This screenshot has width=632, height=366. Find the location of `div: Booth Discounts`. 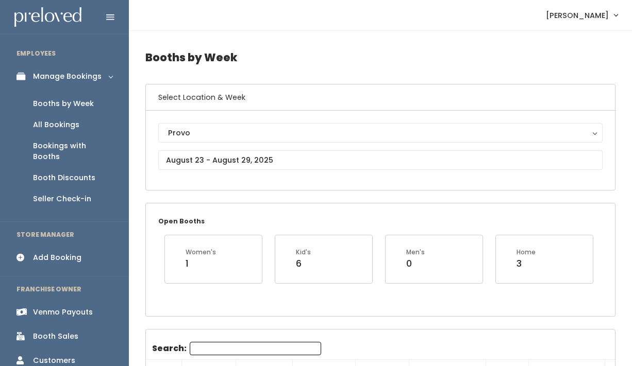

div: Booth Discounts is located at coordinates (64, 178).